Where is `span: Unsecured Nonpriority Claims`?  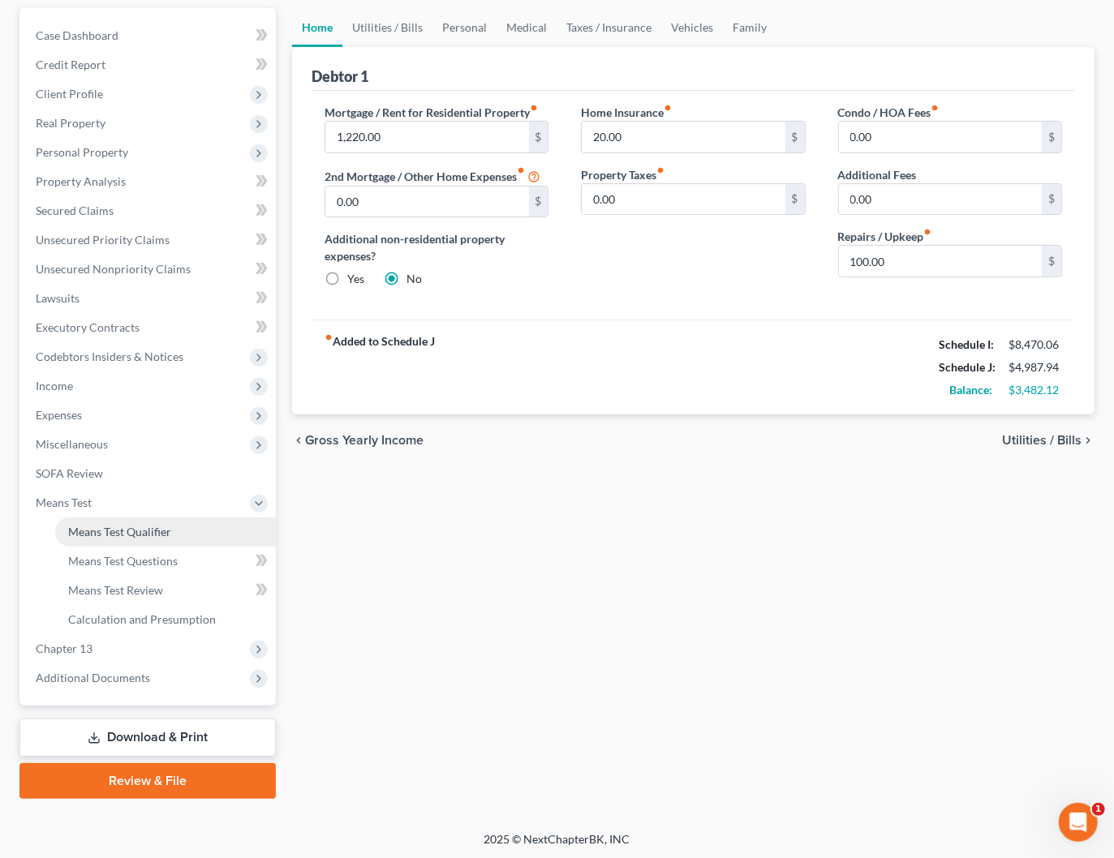
span: Unsecured Nonpriority Claims is located at coordinates (113, 269).